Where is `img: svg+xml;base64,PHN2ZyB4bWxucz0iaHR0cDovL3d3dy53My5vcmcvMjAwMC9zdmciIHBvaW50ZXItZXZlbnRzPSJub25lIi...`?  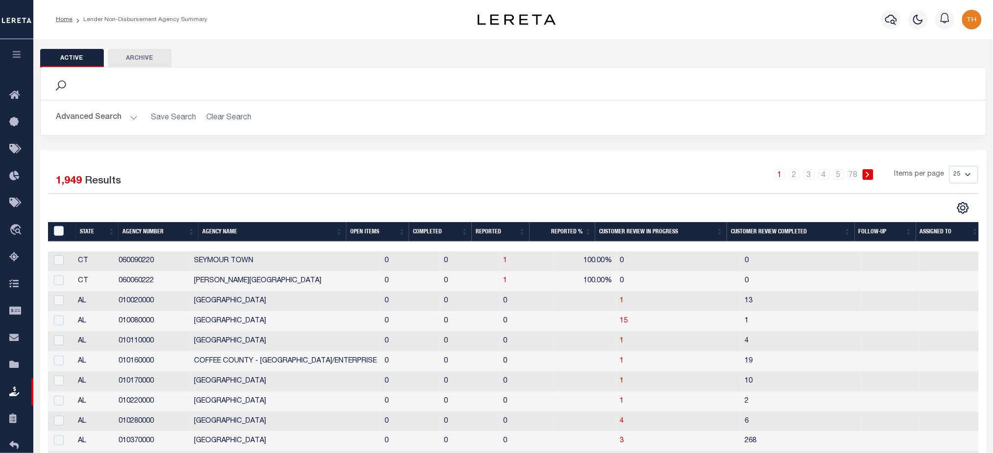 img: svg+xml;base64,PHN2ZyB4bWxucz0iaHR0cDovL3d3dy53My5vcmcvMjAwMC9zdmciIHBvaW50ZXItZXZlbnRzPSJub25lIi... is located at coordinates (972, 20).